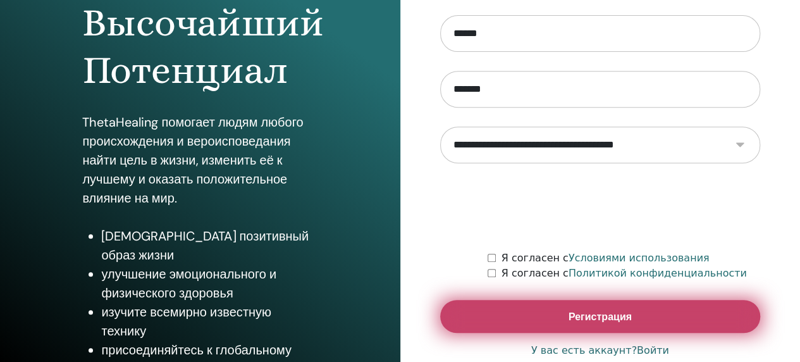  Describe the element at coordinates (600, 350) in the screenshot. I see `a: У вас есть аккаунт?Войти` at that location.